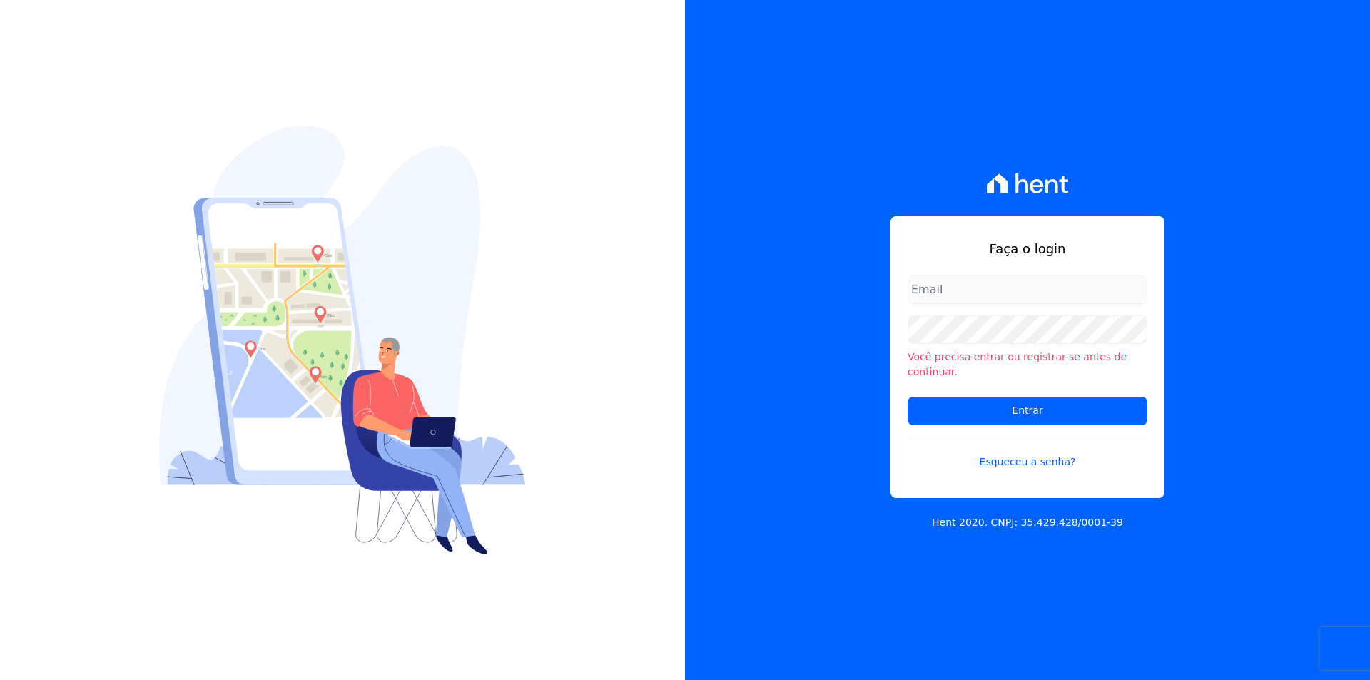 Image resolution: width=1370 pixels, height=680 pixels. Describe the element at coordinates (1027, 453) in the screenshot. I see `a: Esqueceu a senha?` at that location.